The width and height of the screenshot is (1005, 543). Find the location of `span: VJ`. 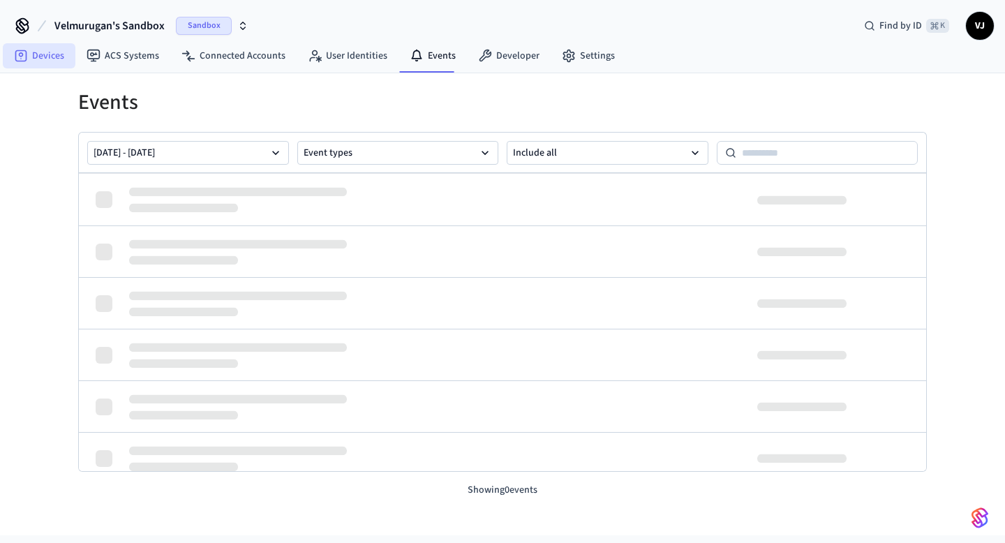

span: VJ is located at coordinates (980, 26).